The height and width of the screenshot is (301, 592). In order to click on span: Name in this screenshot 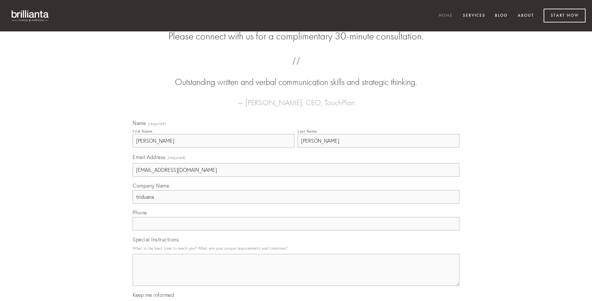, I will do `click(139, 123)`.